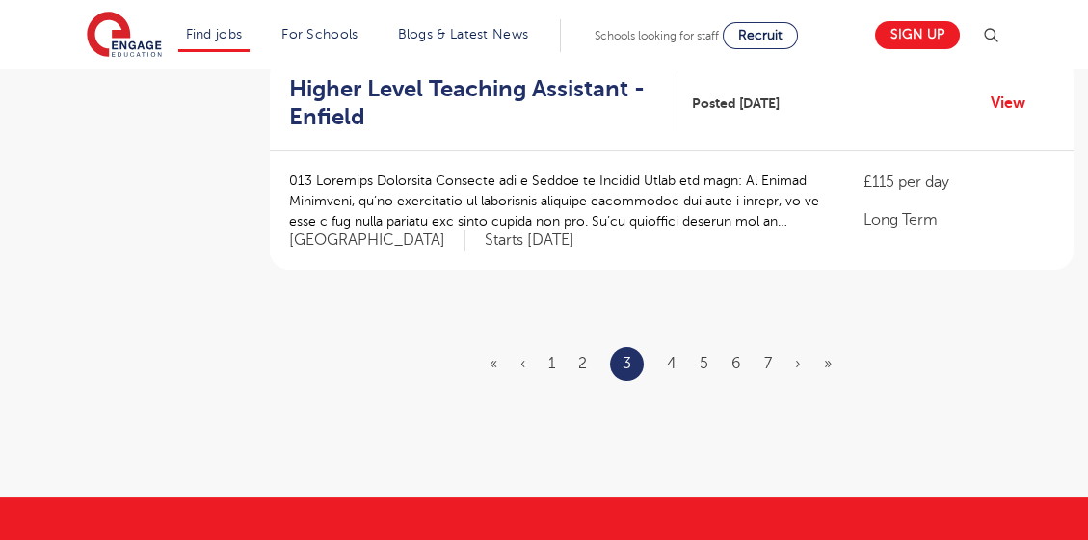 The image size is (1088, 540). I want to click on a: 4, so click(672, 363).